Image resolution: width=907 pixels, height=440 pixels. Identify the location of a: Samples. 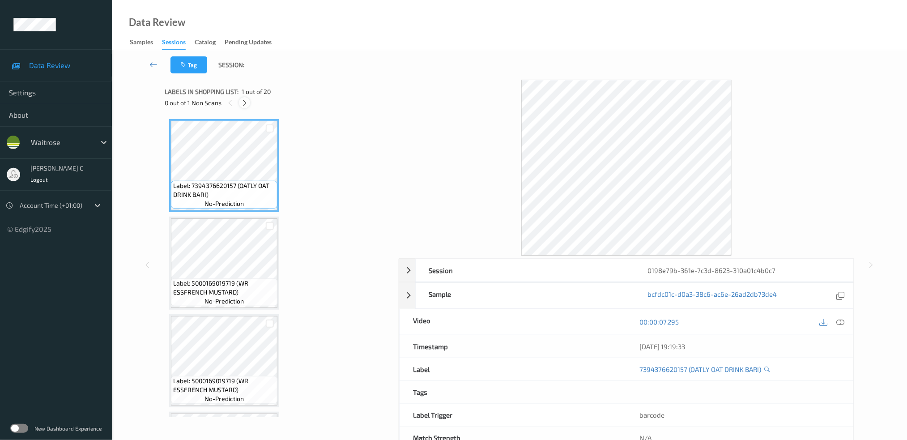
(146, 43).